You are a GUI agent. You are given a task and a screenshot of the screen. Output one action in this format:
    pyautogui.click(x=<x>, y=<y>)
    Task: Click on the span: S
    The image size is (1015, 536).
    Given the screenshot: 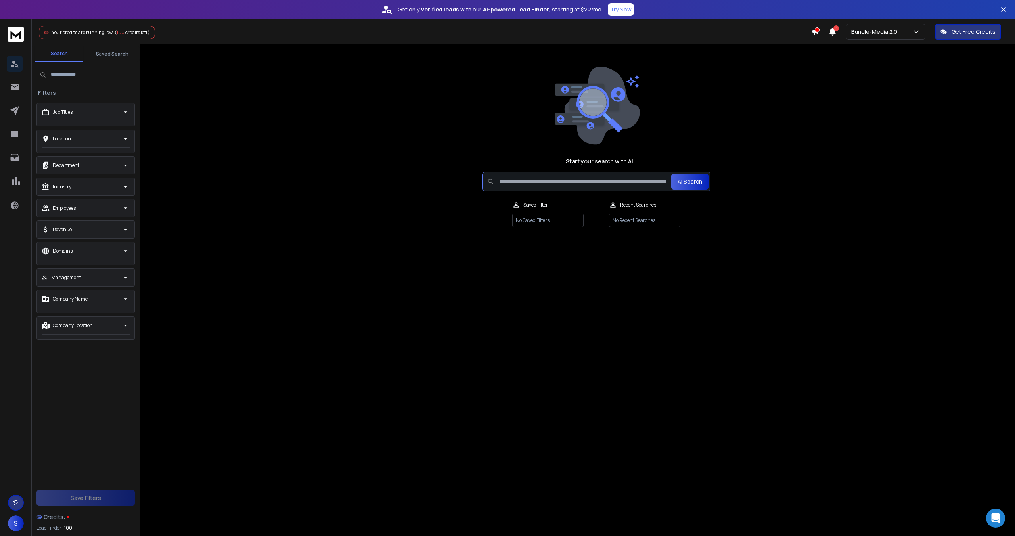 What is the action you would take?
    pyautogui.click(x=16, y=523)
    